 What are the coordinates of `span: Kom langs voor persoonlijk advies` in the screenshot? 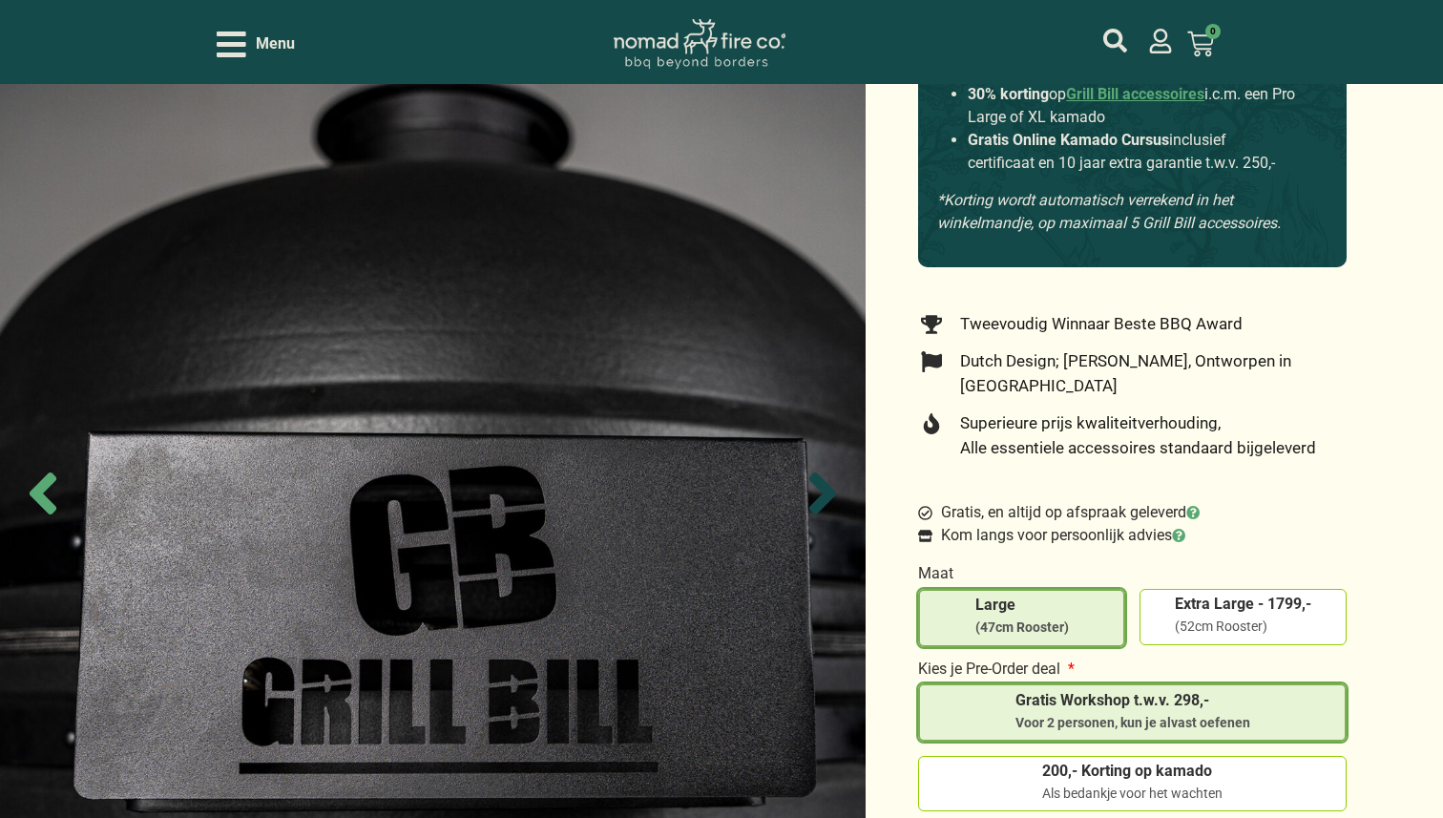 It's located at (1060, 535).